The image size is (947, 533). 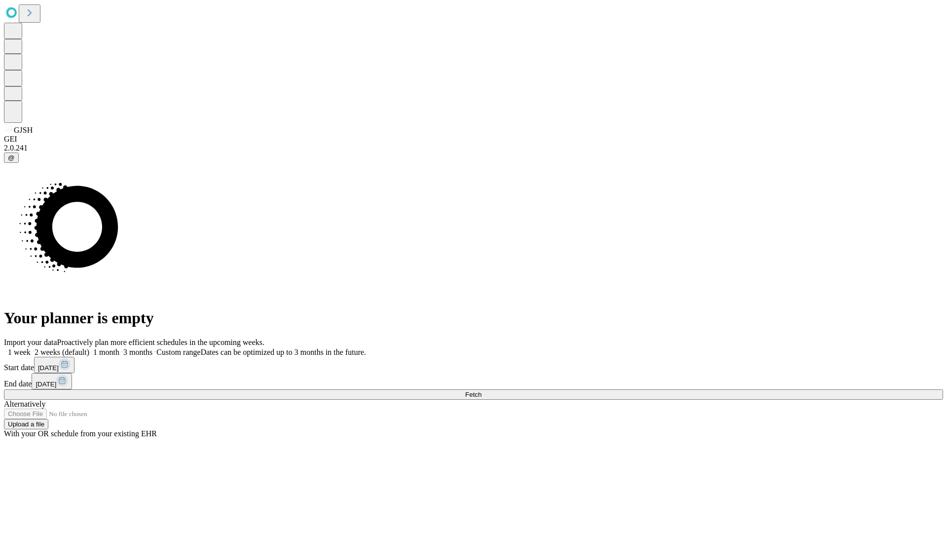 I want to click on button: Fetch, so click(x=473, y=394).